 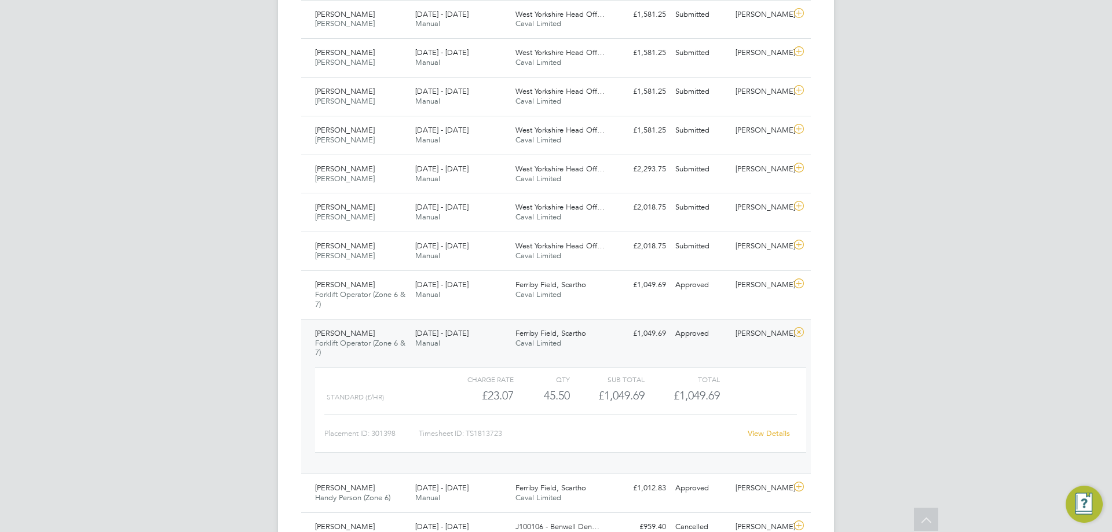 What do you see at coordinates (768, 433) in the screenshot?
I see `a: View Details` at bounding box center [768, 433].